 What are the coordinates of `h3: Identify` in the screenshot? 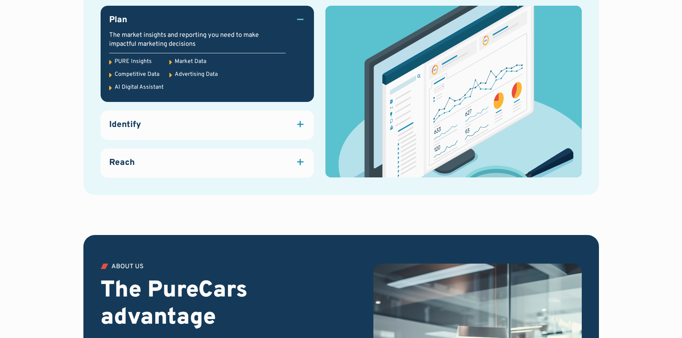 It's located at (125, 125).